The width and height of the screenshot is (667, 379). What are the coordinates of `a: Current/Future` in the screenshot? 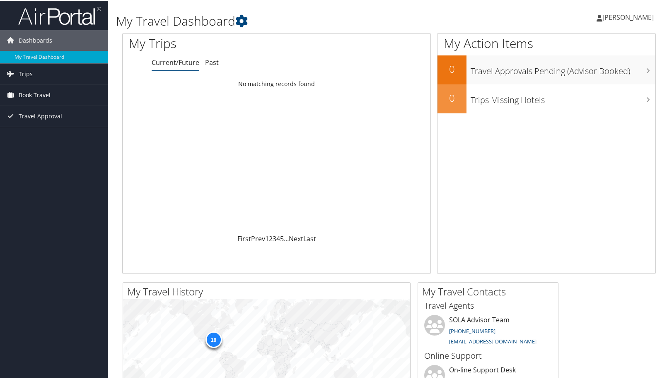 It's located at (175, 62).